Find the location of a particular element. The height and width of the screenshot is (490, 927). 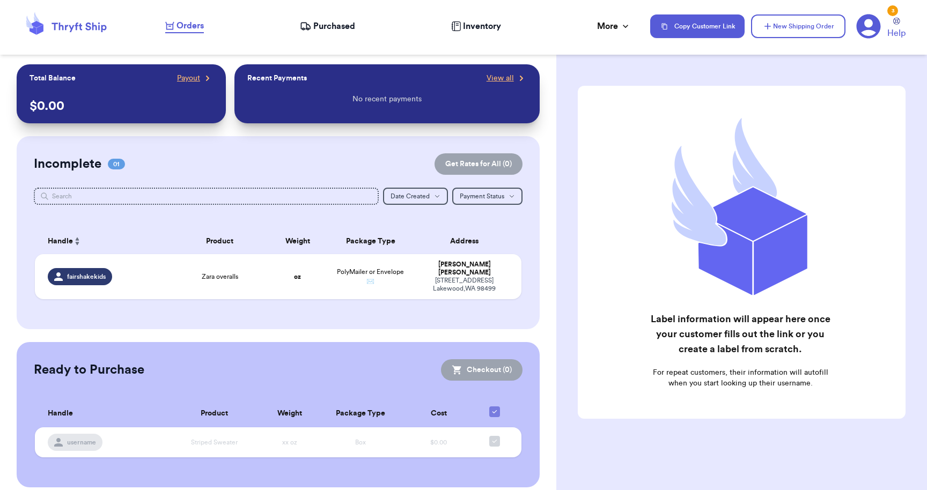

a: 3 is located at coordinates (868, 26).